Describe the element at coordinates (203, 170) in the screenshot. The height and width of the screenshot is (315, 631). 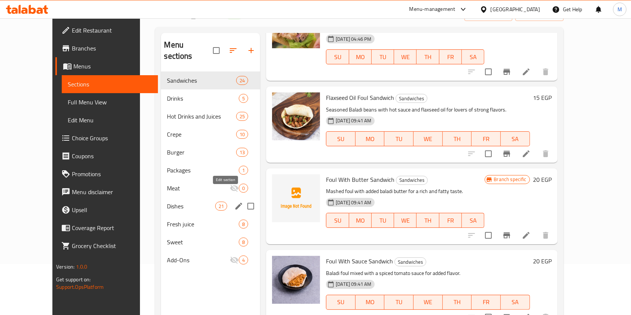
I see `span: Packages` at that location.